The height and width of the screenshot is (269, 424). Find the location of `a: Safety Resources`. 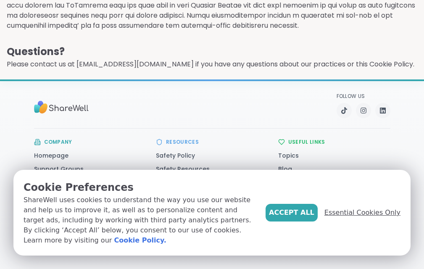

a: Safety Resources is located at coordinates (183, 169).